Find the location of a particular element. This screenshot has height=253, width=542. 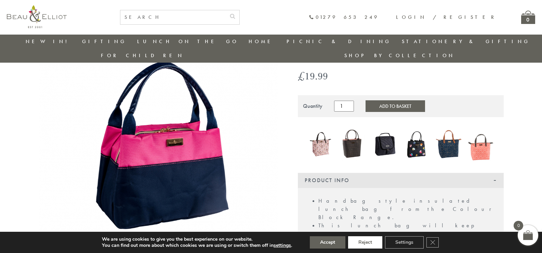

button: settings is located at coordinates (282, 245).